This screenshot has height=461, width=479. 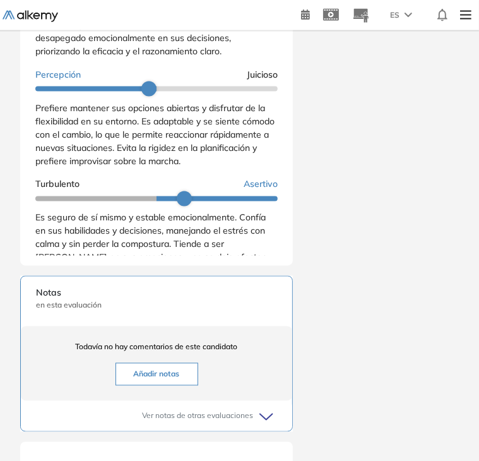 I want to click on span: Notas, so click(x=157, y=293).